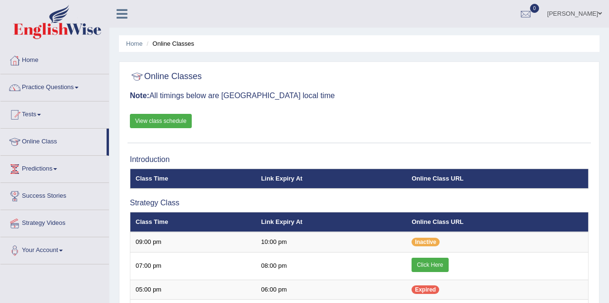  What do you see at coordinates (331, 289) in the screenshot?
I see `td: 06:00 pm` at bounding box center [331, 289].